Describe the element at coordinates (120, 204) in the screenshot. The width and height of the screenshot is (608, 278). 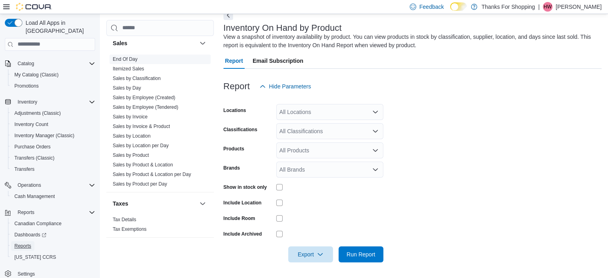
I see `h3: Taxes` at that location.